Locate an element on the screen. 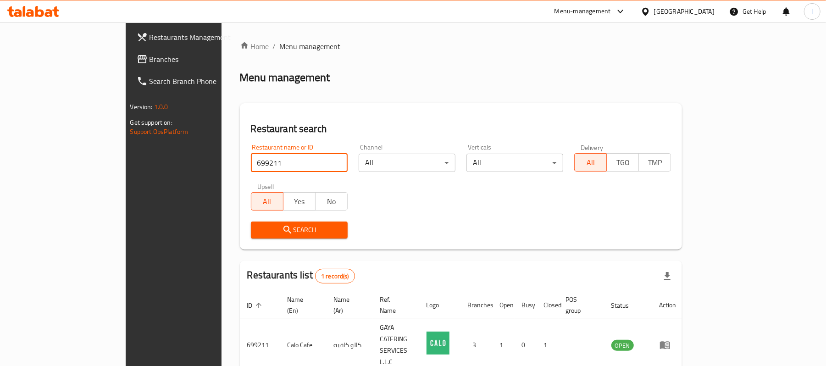 This screenshot has width=826, height=366. span: No is located at coordinates (332, 201).